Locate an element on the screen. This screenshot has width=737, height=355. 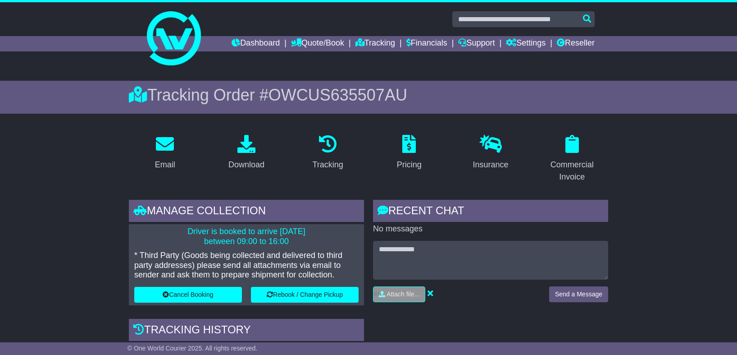
a: Insurance is located at coordinates (490, 153).